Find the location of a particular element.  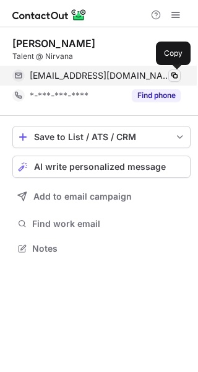

span: Find work email is located at coordinates (109, 224).